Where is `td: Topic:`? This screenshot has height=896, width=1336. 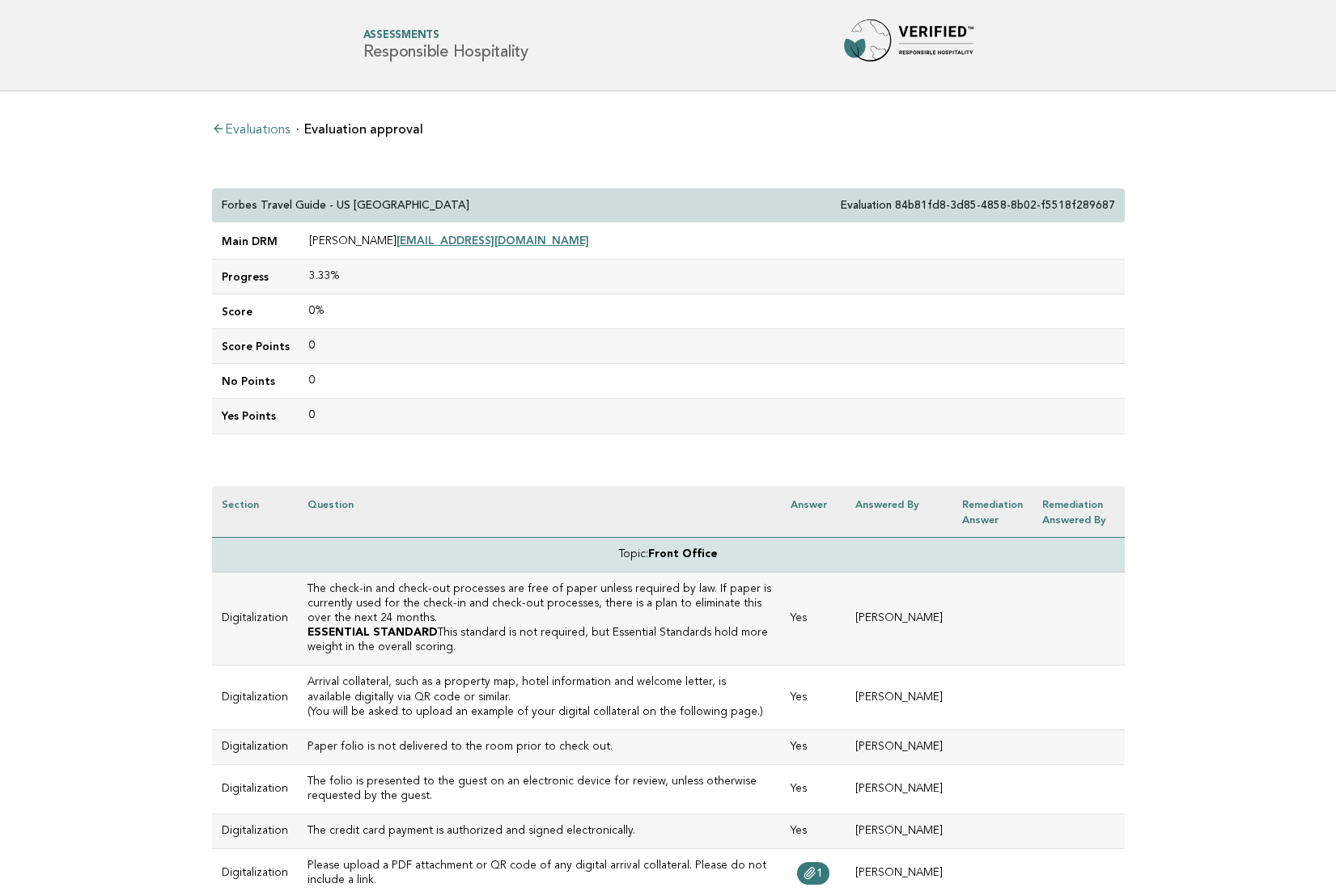
td: Topic: is located at coordinates (668, 554).